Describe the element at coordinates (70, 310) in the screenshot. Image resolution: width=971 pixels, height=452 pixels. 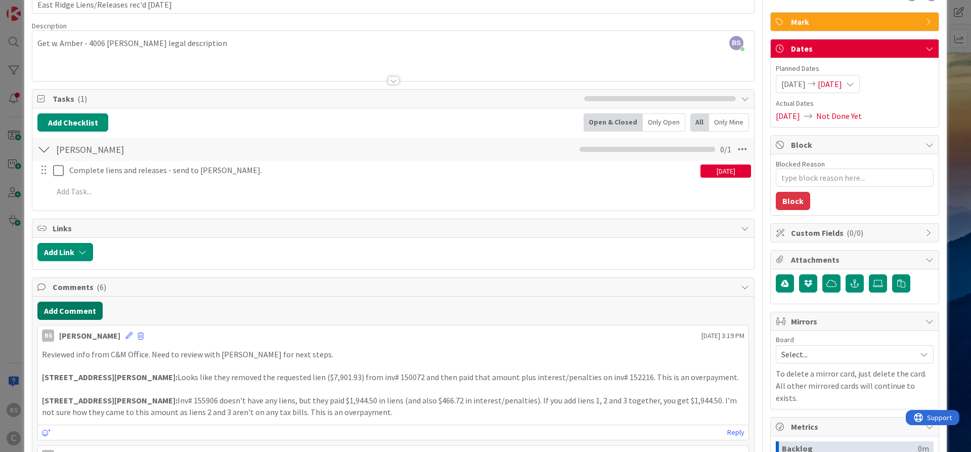
I see `button: Add Comment` at that location.